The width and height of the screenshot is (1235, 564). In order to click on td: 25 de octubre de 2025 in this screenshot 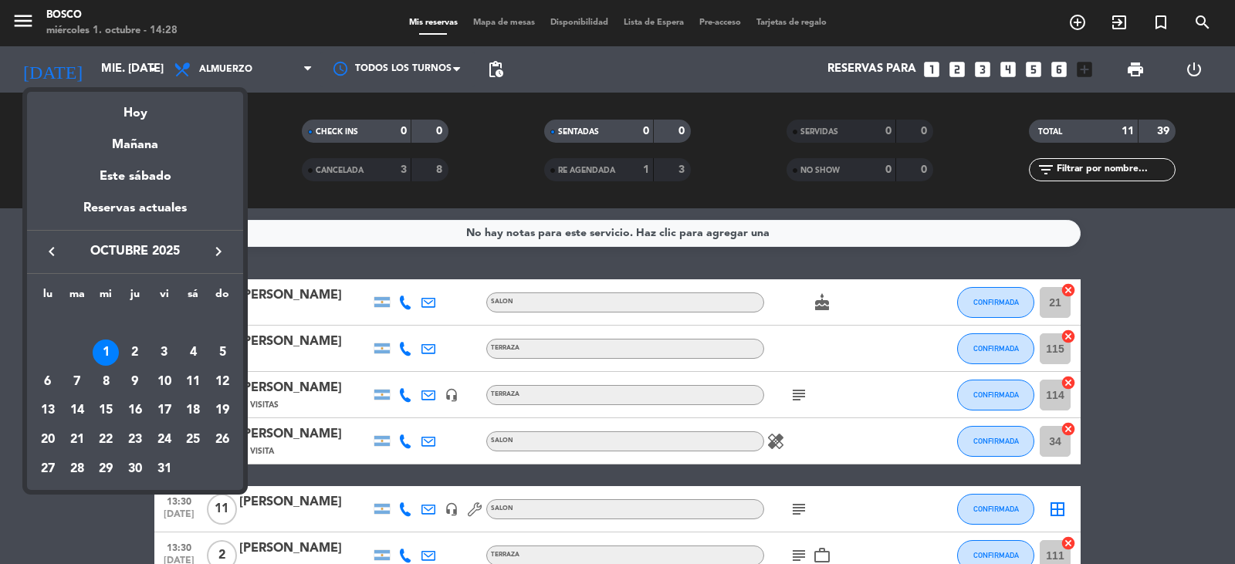, I will do `click(194, 440)`.